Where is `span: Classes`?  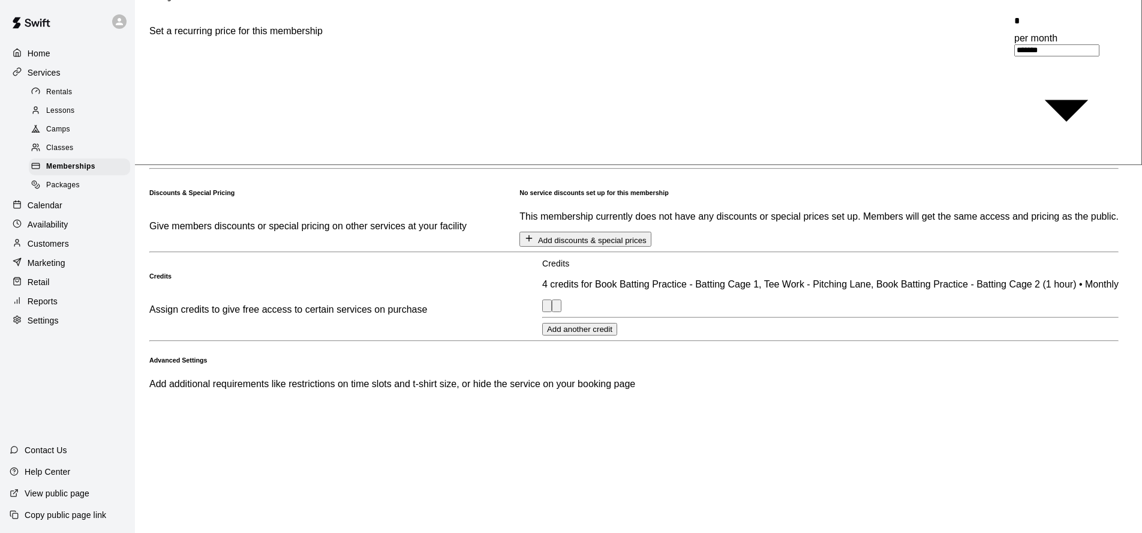
span: Classes is located at coordinates (59, 148).